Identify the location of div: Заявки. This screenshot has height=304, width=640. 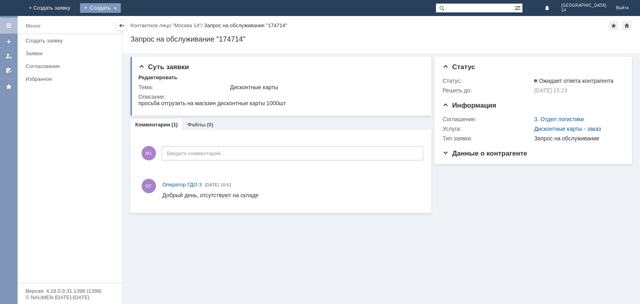
(71, 53).